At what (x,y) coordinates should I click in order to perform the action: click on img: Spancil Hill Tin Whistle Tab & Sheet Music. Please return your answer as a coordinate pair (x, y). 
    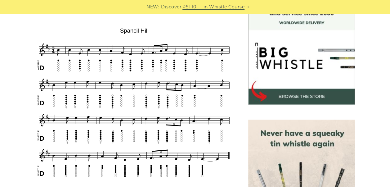
    Looking at the image, I should click on (135, 103).